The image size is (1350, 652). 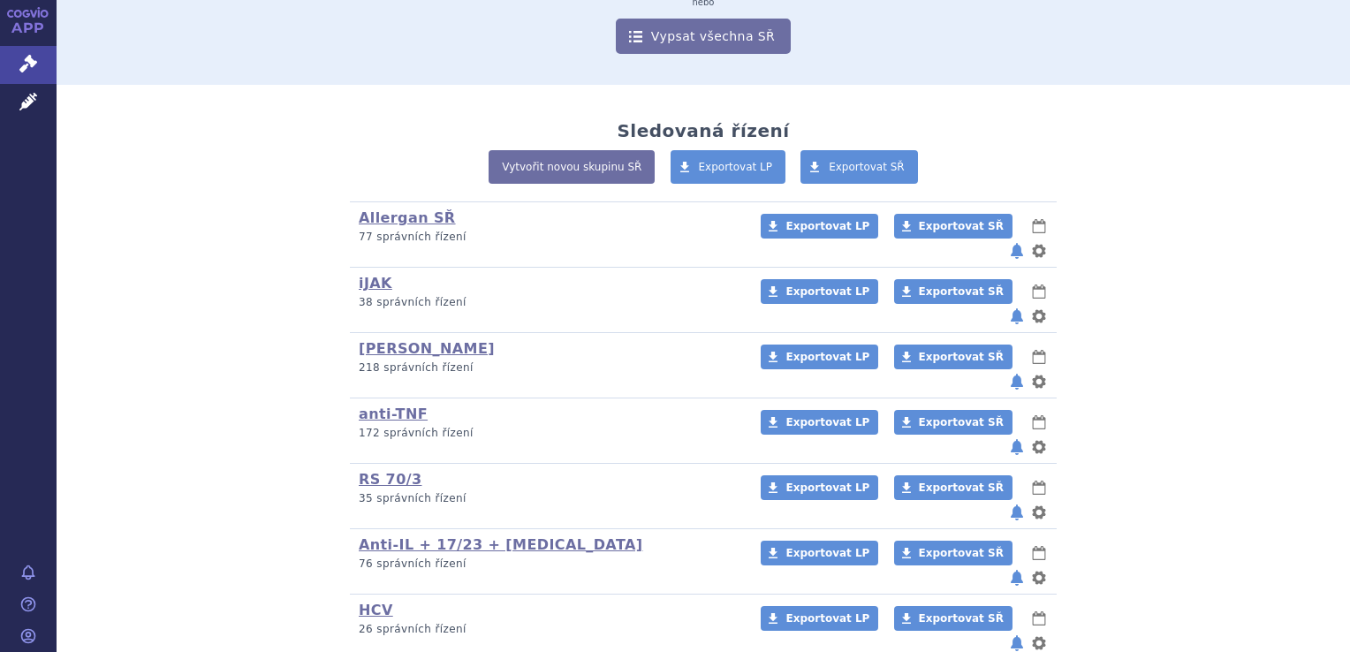 What do you see at coordinates (407, 217) in the screenshot?
I see `a: Allergan SŘ` at bounding box center [407, 217].